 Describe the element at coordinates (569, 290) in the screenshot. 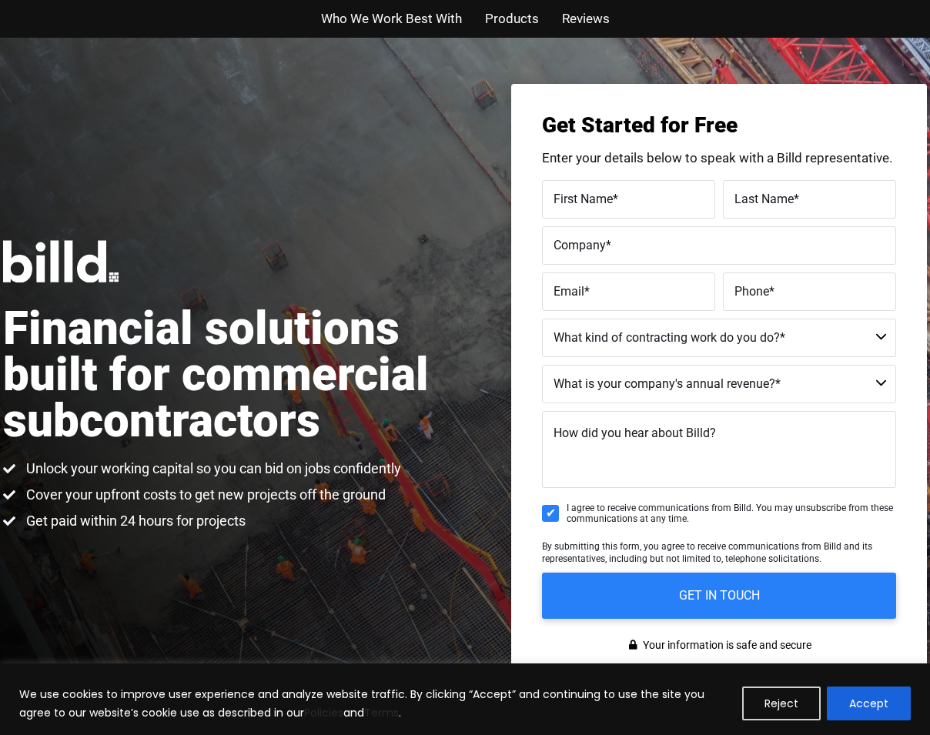

I see `span: Email` at that location.